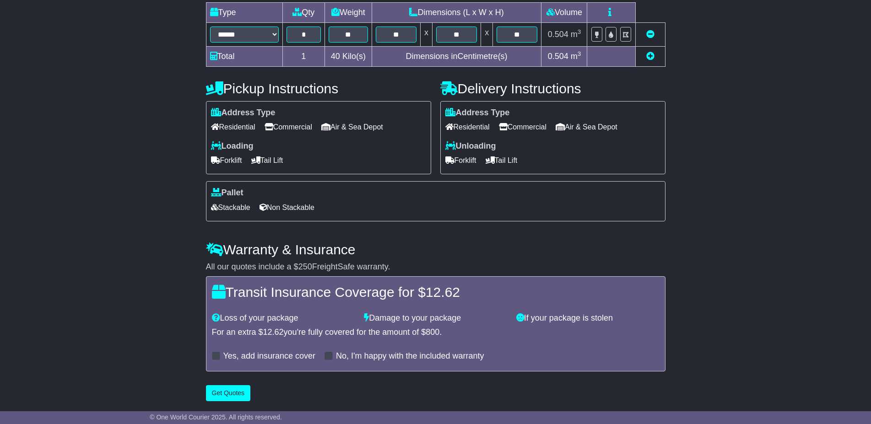 The image size is (871, 424). I want to click on a: Remove this item, so click(650, 34).